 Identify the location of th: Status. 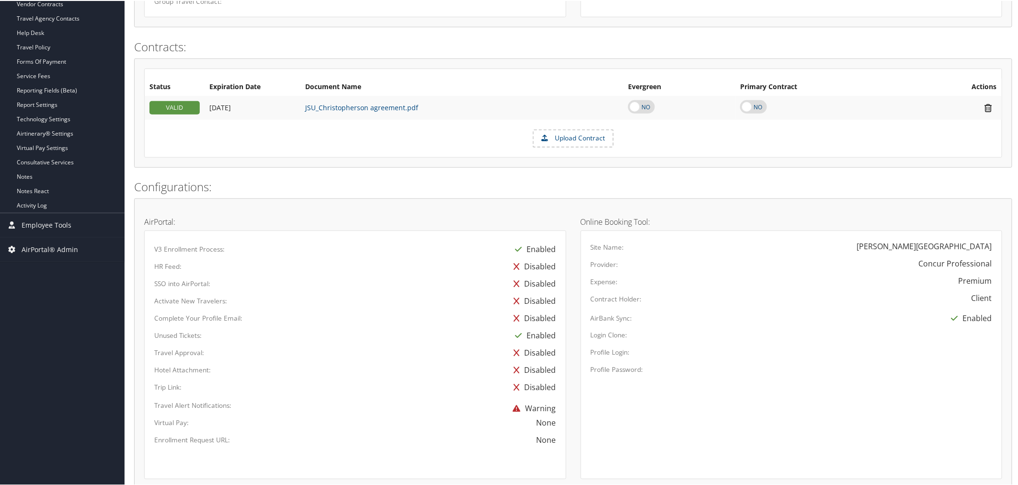
(174, 86).